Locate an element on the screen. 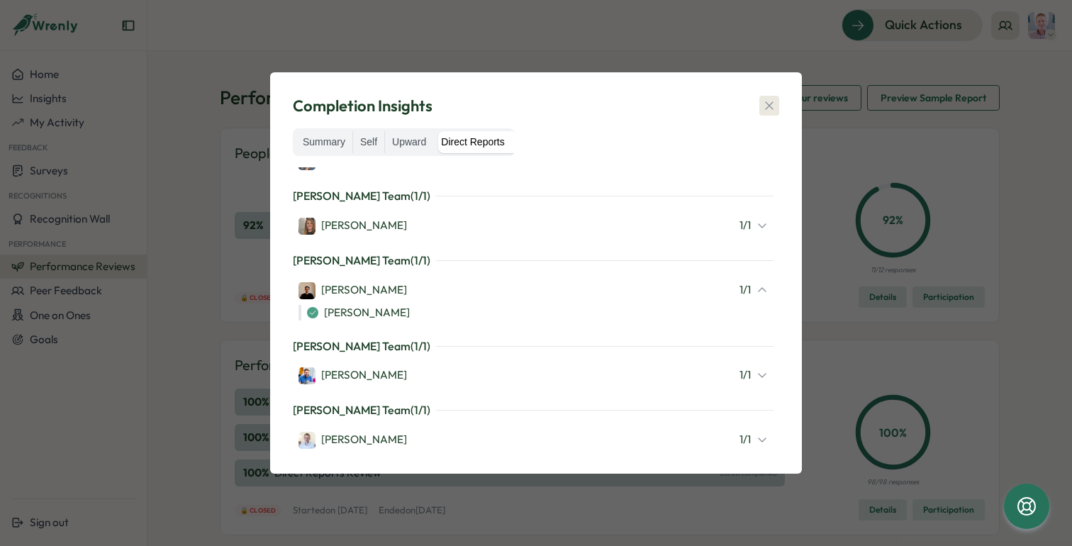 The image size is (1072, 546). img: Paul Hemsley is located at coordinates (307, 376).